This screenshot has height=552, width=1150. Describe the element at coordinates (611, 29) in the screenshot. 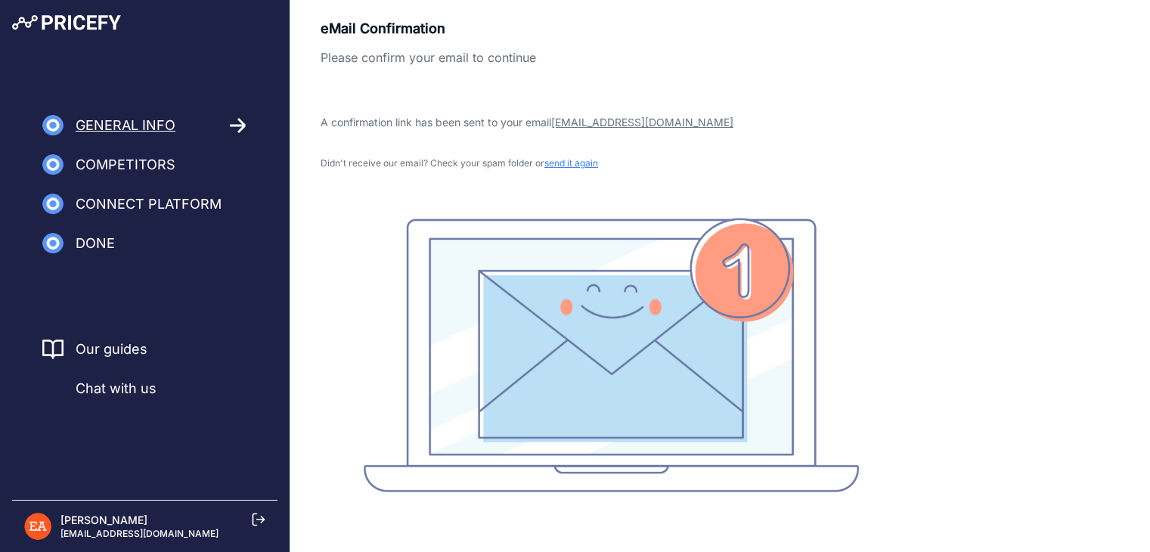

I see `p: eMail Confirmation` at that location.